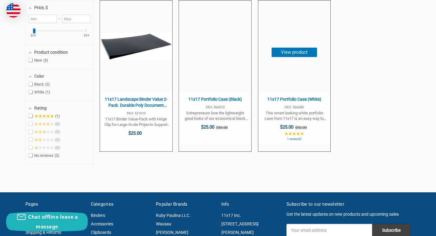 This screenshot has width=436, height=236. I want to click on span: SKU: 566680, so click(294, 107).